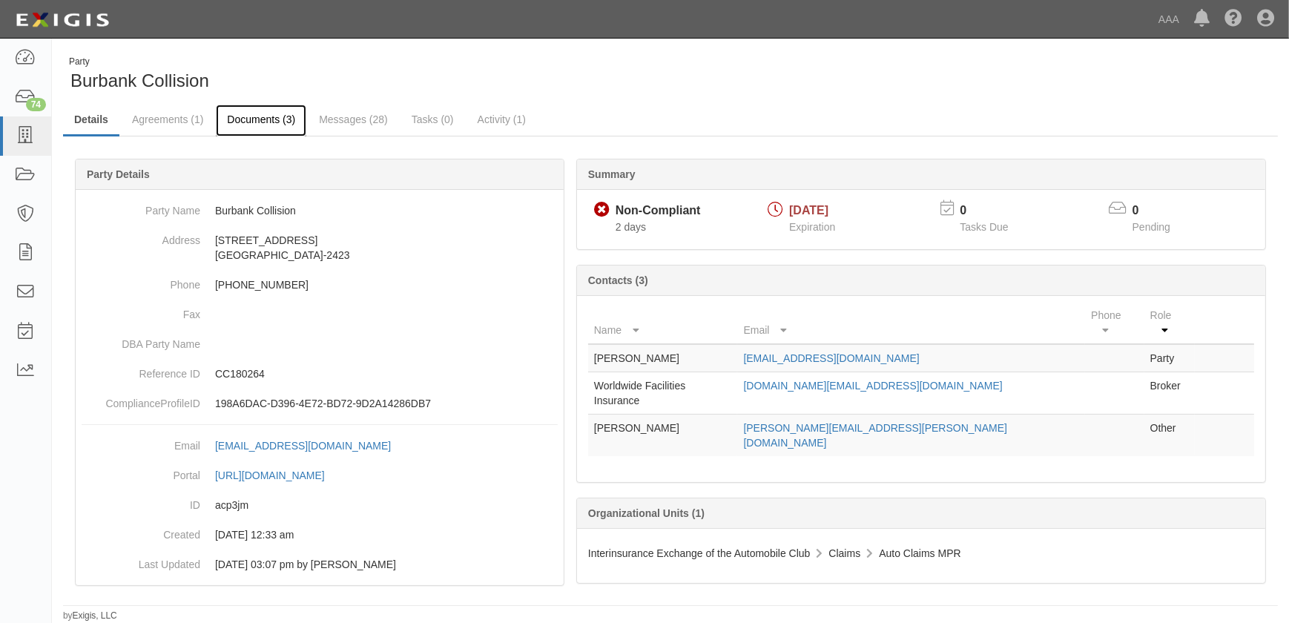 The height and width of the screenshot is (623, 1289). What do you see at coordinates (1114, 323) in the screenshot?
I see `th: Phone` at bounding box center [1114, 323].